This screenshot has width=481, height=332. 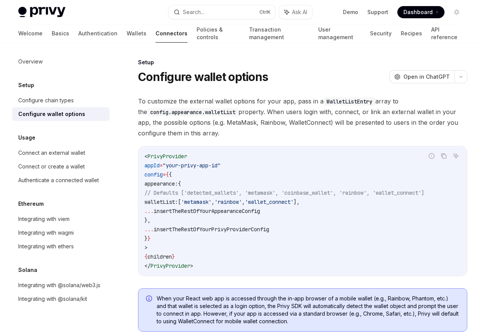 What do you see at coordinates (153, 174) in the screenshot?
I see `span: config` at bounding box center [153, 174].